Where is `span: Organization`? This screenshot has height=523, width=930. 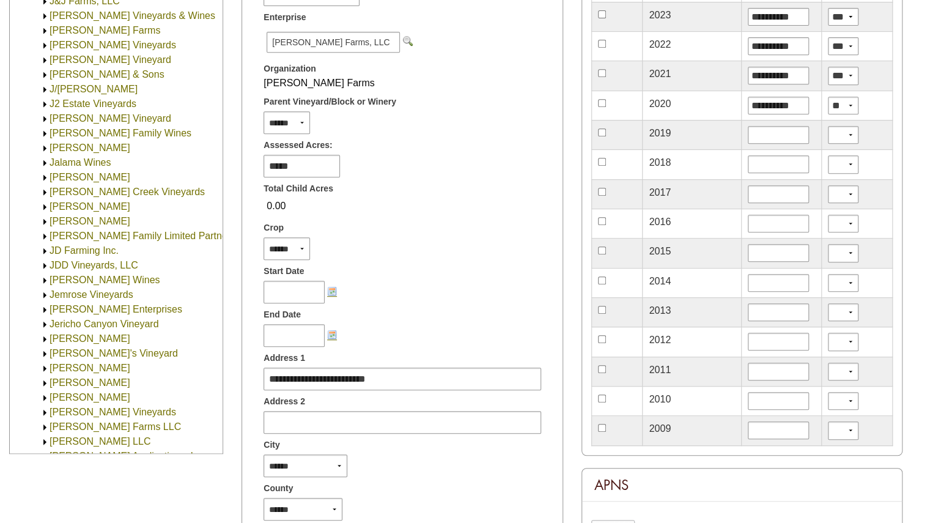 span: Organization is located at coordinates (290, 69).